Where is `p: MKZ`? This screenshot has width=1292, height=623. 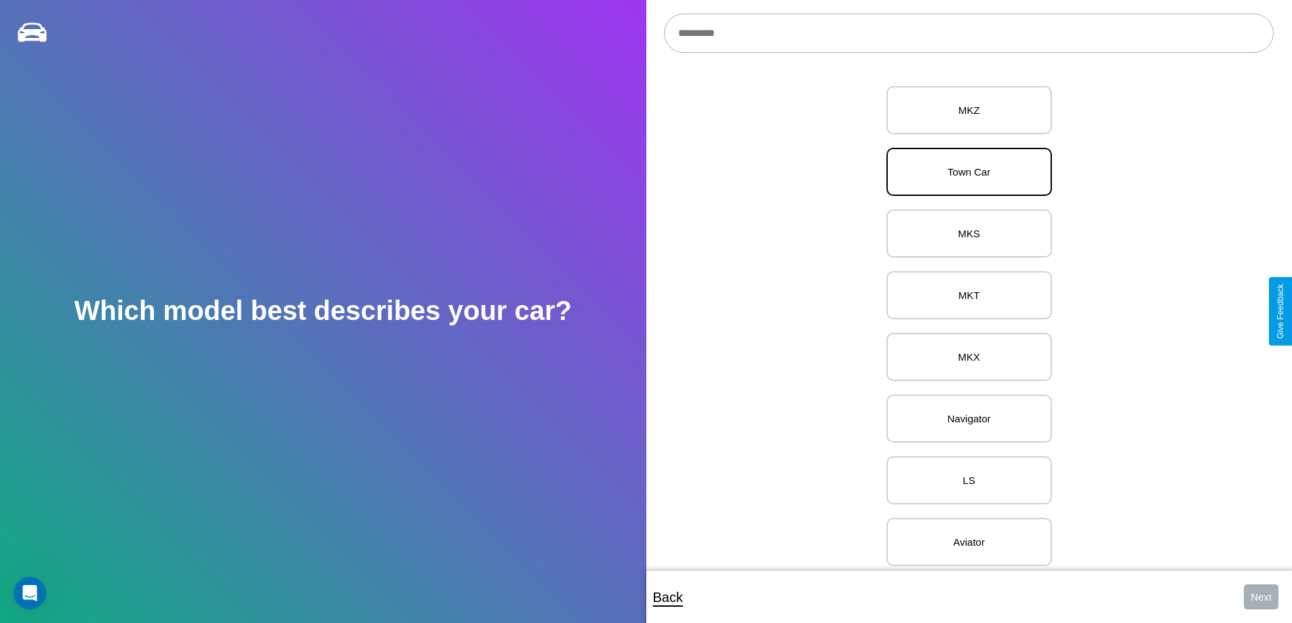 p: MKZ is located at coordinates (970, 110).